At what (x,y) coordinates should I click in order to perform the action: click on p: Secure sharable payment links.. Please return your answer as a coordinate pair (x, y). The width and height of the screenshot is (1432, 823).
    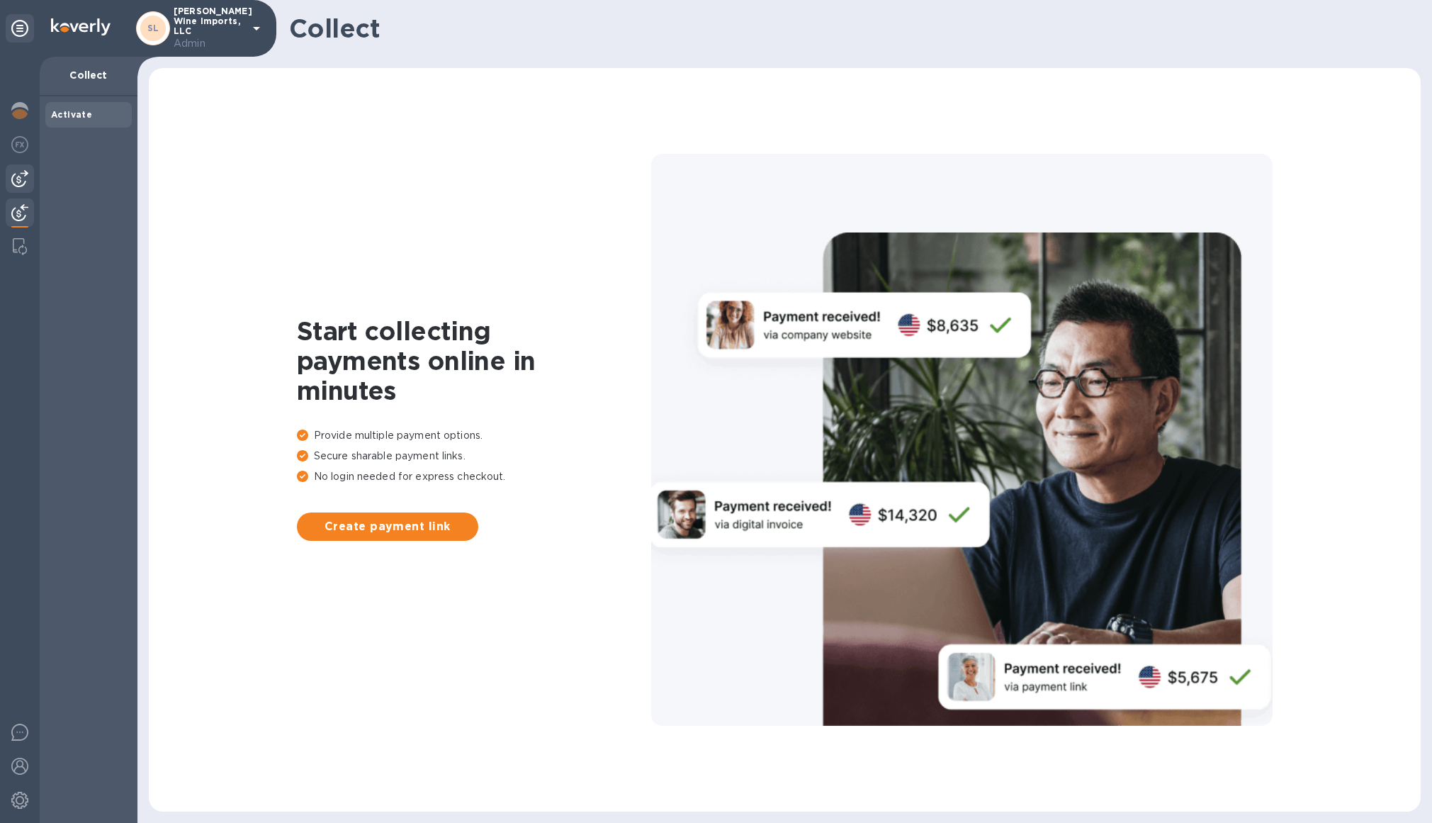
    Looking at the image, I should click on (474, 456).